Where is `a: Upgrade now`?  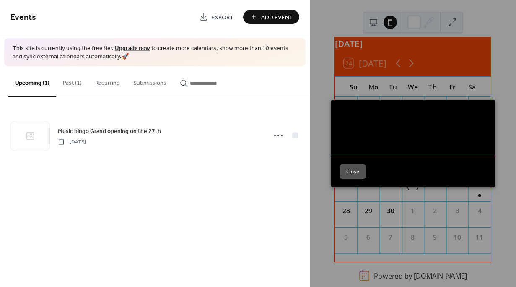 a: Upgrade now is located at coordinates (132, 48).